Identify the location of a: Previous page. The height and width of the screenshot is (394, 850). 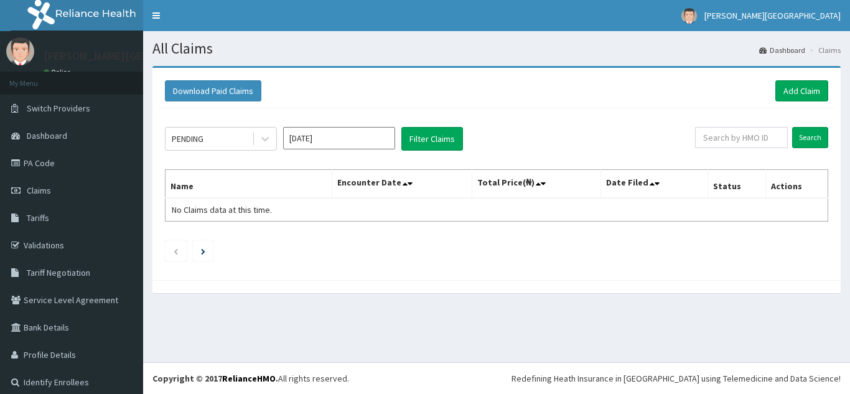
(175, 251).